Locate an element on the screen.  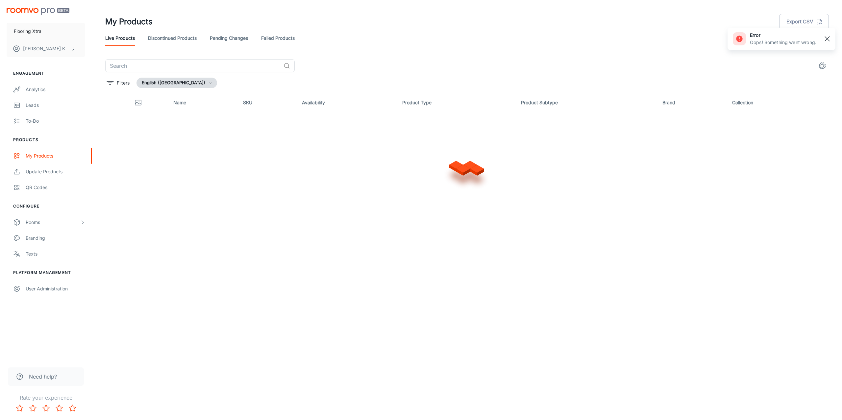
button: Rate 2 star is located at coordinates (33, 408).